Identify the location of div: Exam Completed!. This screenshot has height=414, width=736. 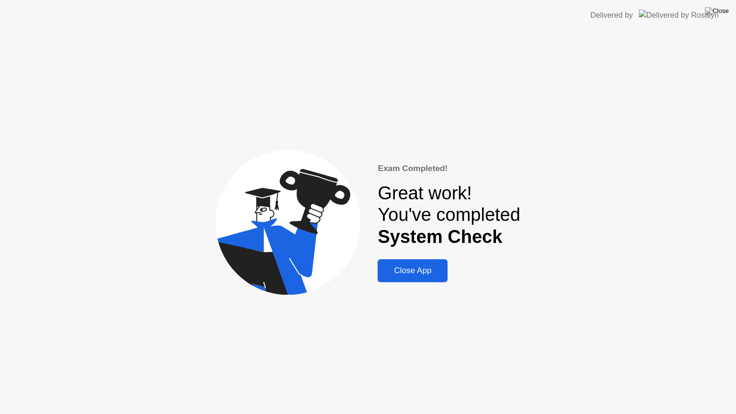
(448, 169).